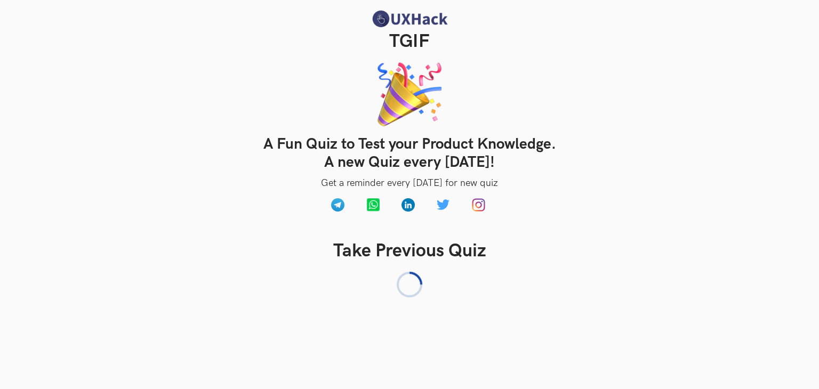 This screenshot has height=389, width=819. What do you see at coordinates (409, 94) in the screenshot?
I see `img: Tgif banner` at bounding box center [409, 94].